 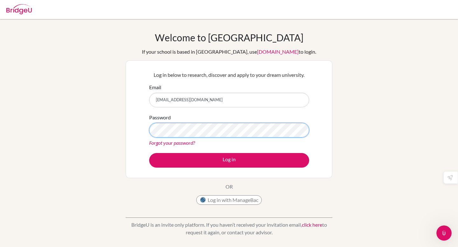 I want to click on img: Bridge-U, so click(x=19, y=9).